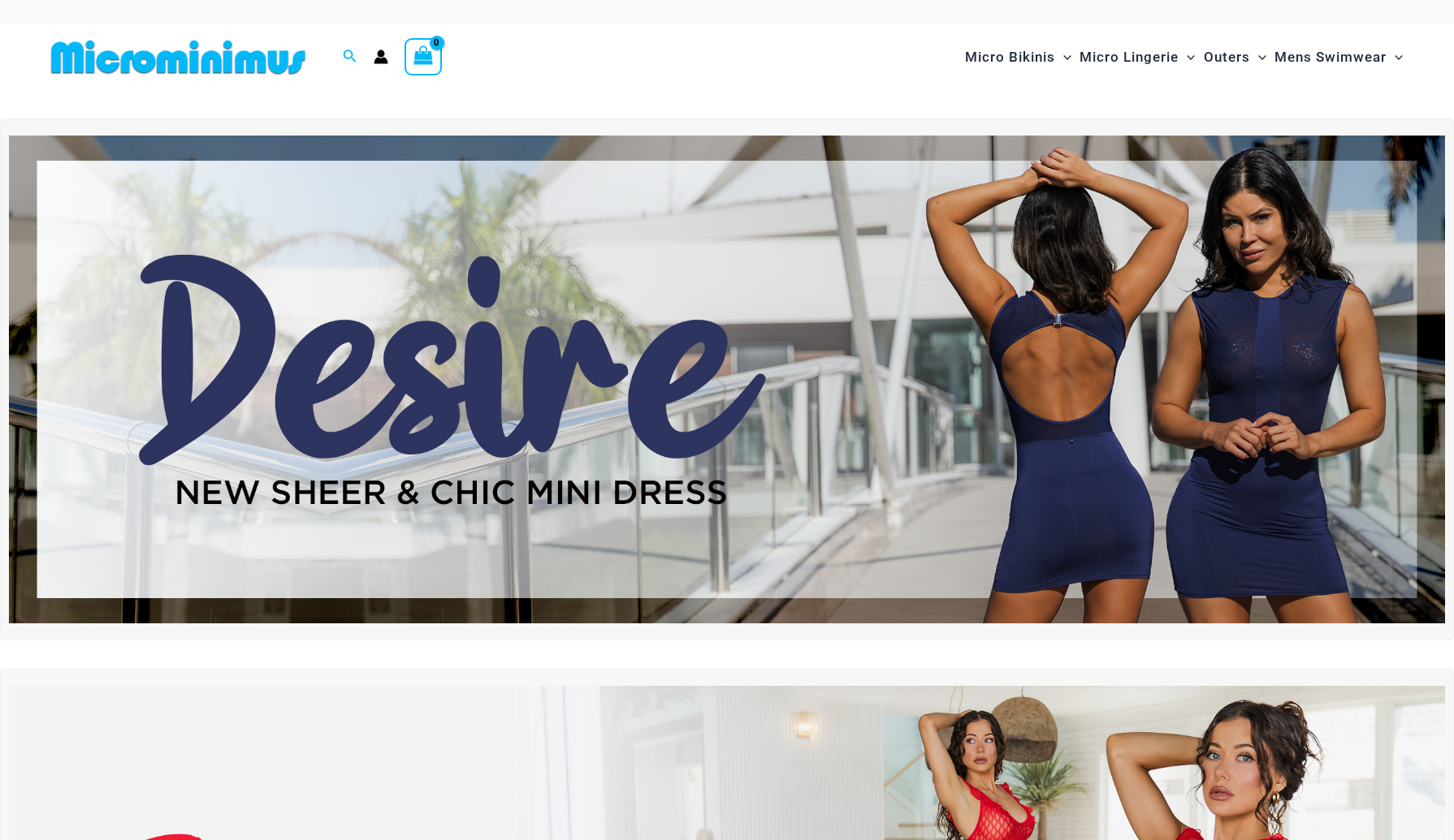  What do you see at coordinates (1184, 57) in the screenshot?
I see `nav: Site Navigation` at bounding box center [1184, 57].